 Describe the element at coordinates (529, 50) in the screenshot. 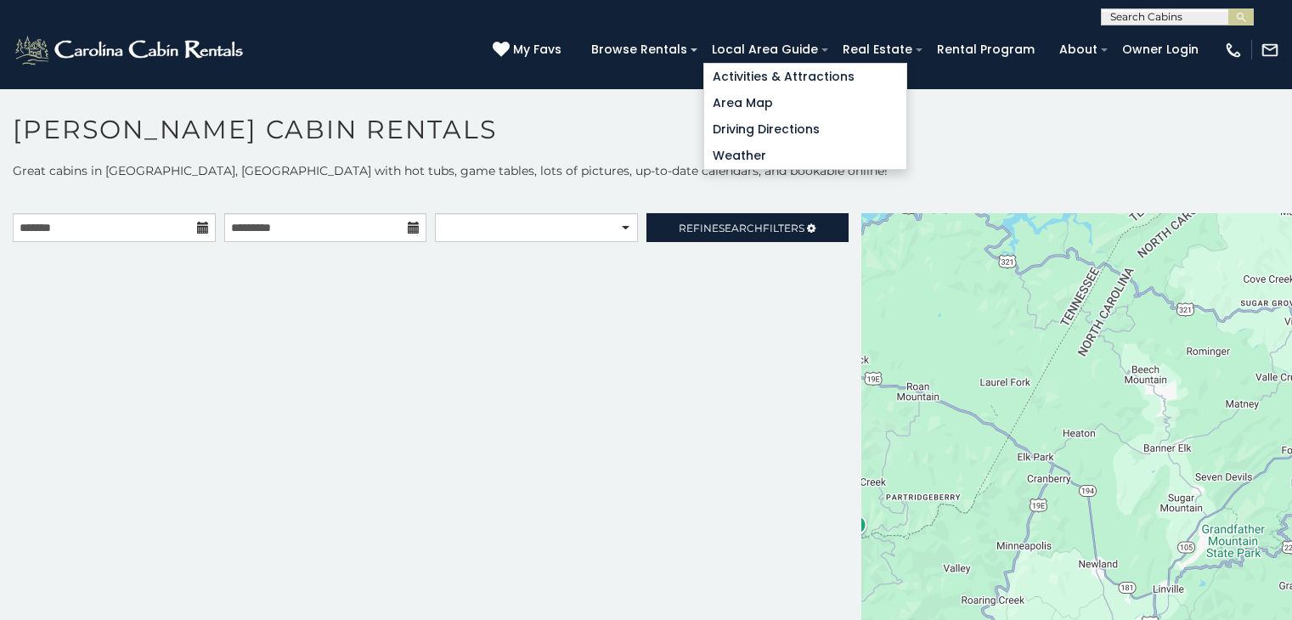

I see `a: My Favs` at that location.